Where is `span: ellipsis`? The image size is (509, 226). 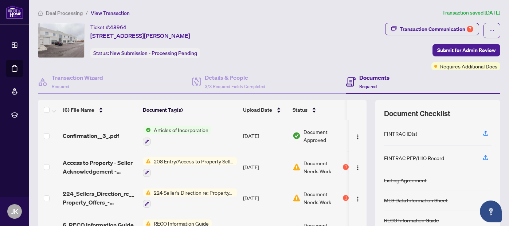 span: ellipsis is located at coordinates (492, 31).